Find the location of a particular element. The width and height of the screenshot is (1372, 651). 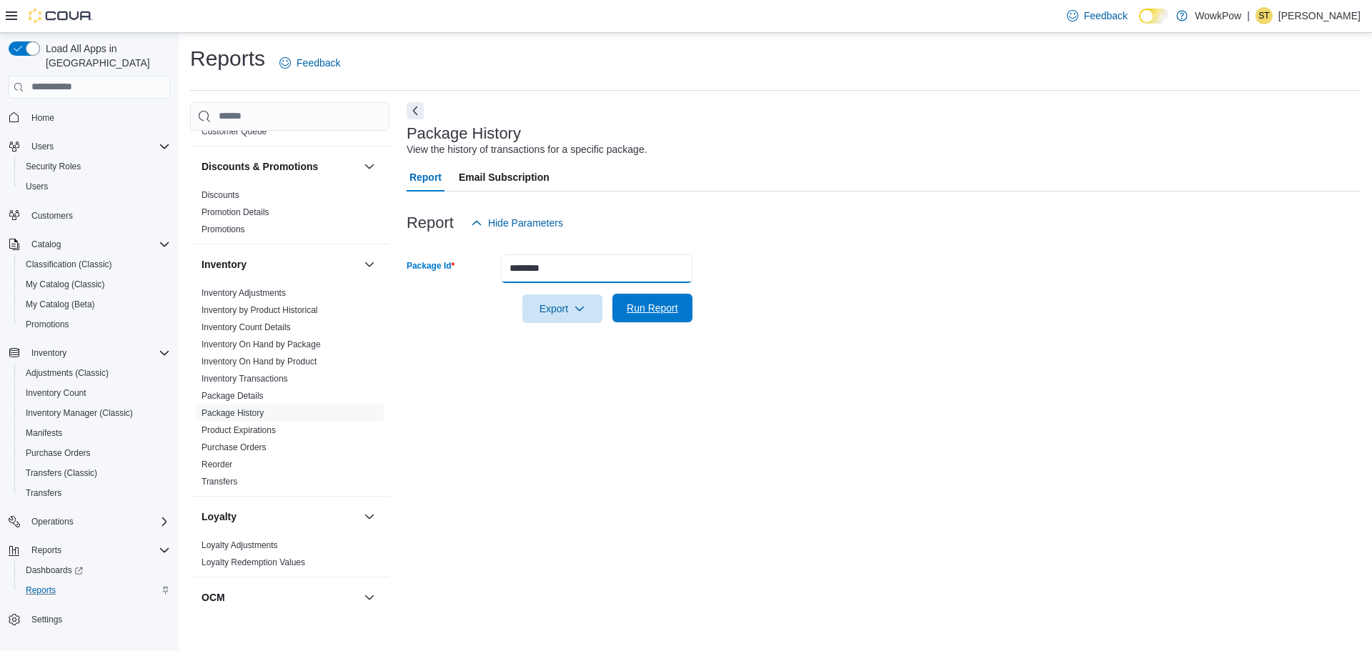

a: Promotions is located at coordinates (223, 229).